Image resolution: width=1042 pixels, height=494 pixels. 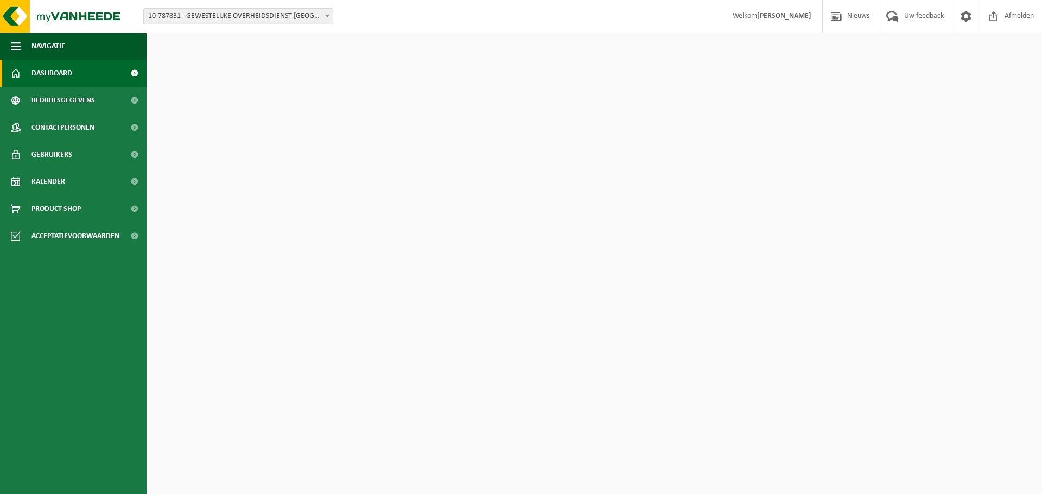 What do you see at coordinates (48, 182) in the screenshot?
I see `span: Kalender` at bounding box center [48, 182].